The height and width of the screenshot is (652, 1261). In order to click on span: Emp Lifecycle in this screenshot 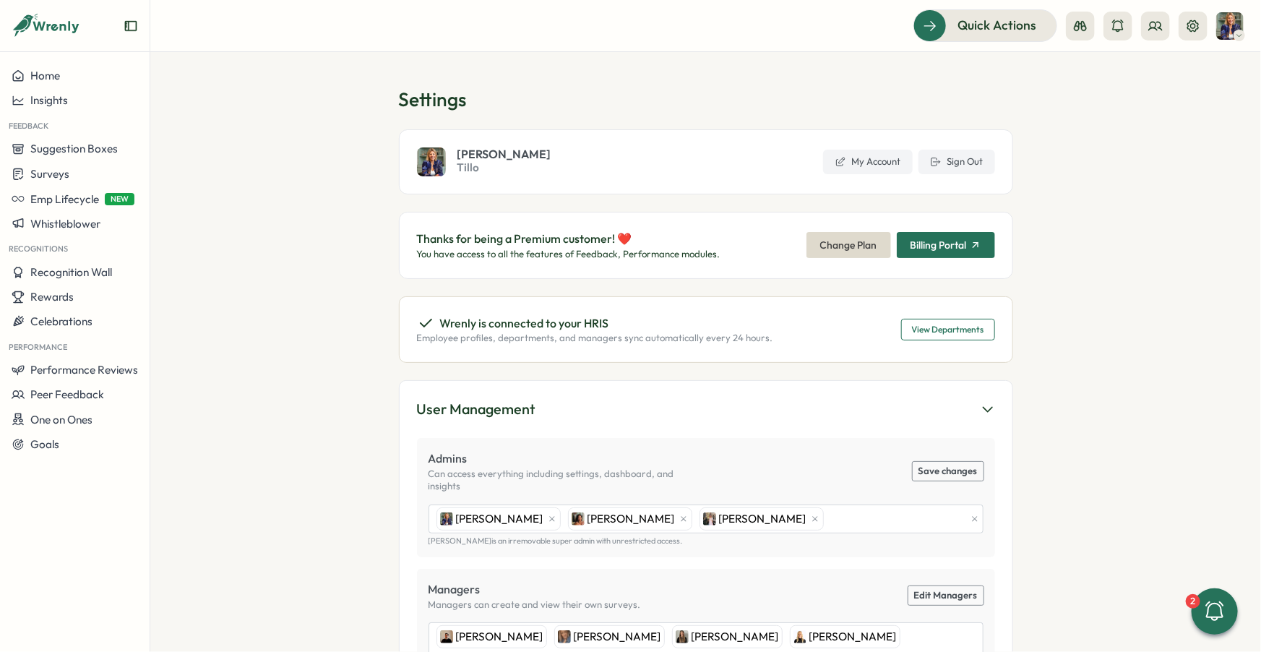, I will do `click(64, 199)`.